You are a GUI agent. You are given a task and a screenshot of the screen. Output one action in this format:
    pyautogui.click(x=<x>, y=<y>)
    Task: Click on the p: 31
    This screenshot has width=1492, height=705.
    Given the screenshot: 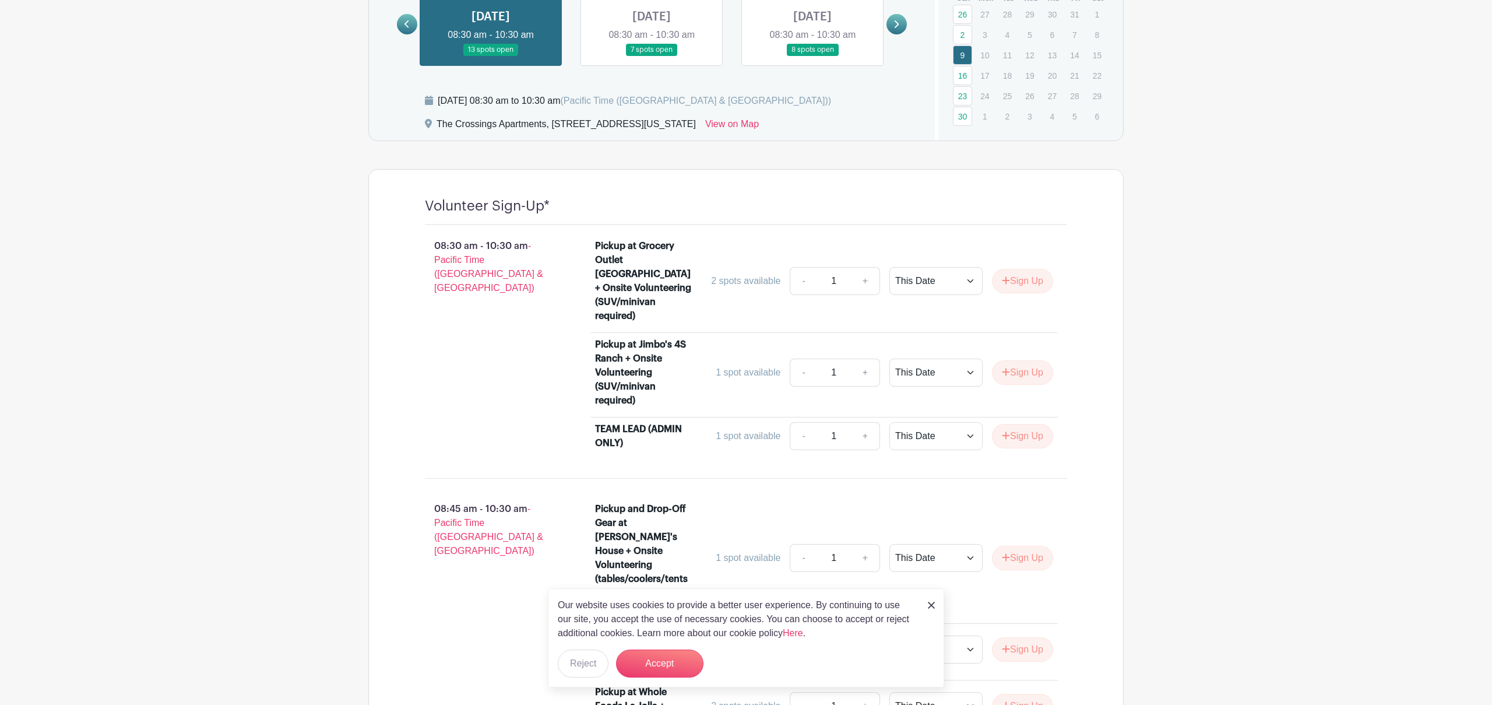 What is the action you would take?
    pyautogui.click(x=1074, y=14)
    